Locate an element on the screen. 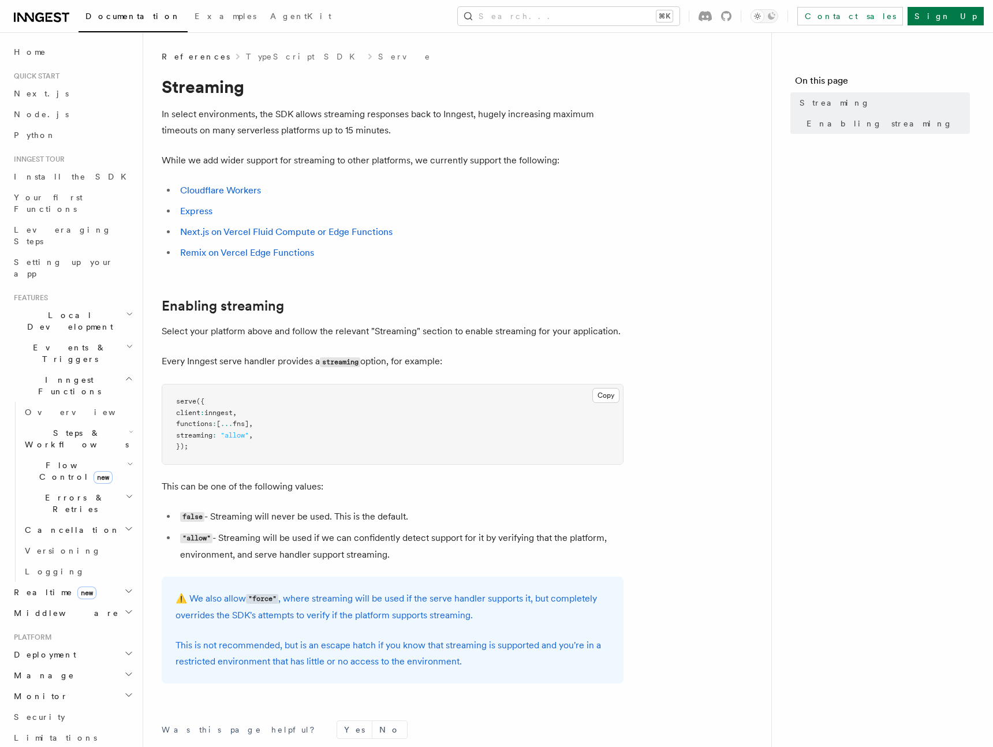 This screenshot has height=747, width=993. a: Install the SDK is located at coordinates (72, 177).